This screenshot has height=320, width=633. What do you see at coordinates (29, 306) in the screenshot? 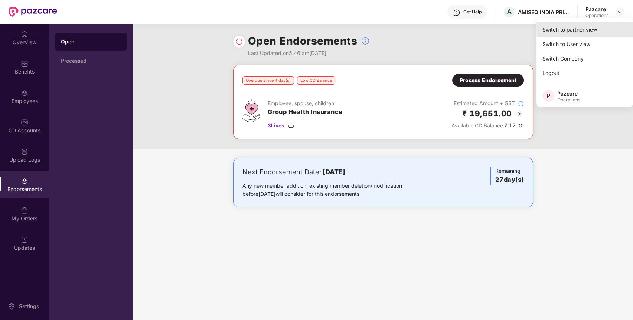
I see `div: Settings` at bounding box center [29, 306].